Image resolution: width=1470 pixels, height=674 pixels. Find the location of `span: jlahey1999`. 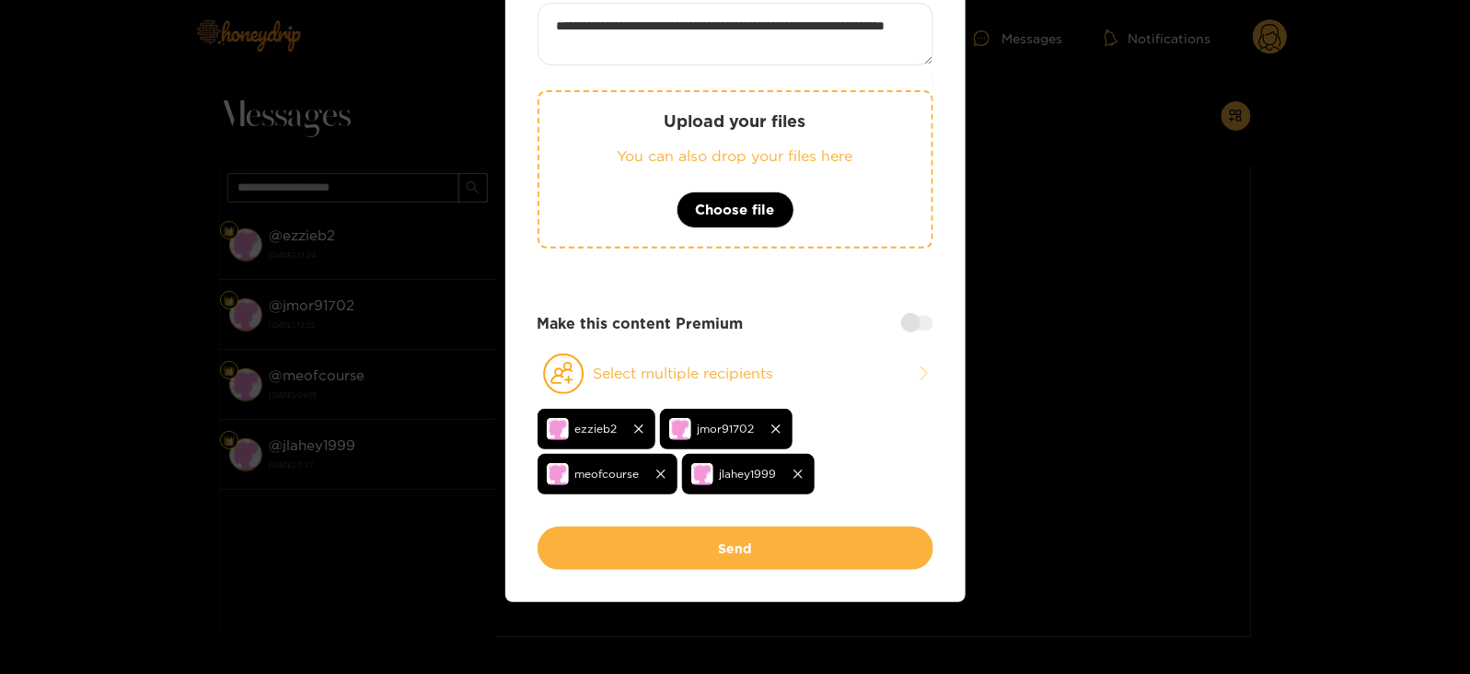

span: jlahey1999 is located at coordinates (748, 473).